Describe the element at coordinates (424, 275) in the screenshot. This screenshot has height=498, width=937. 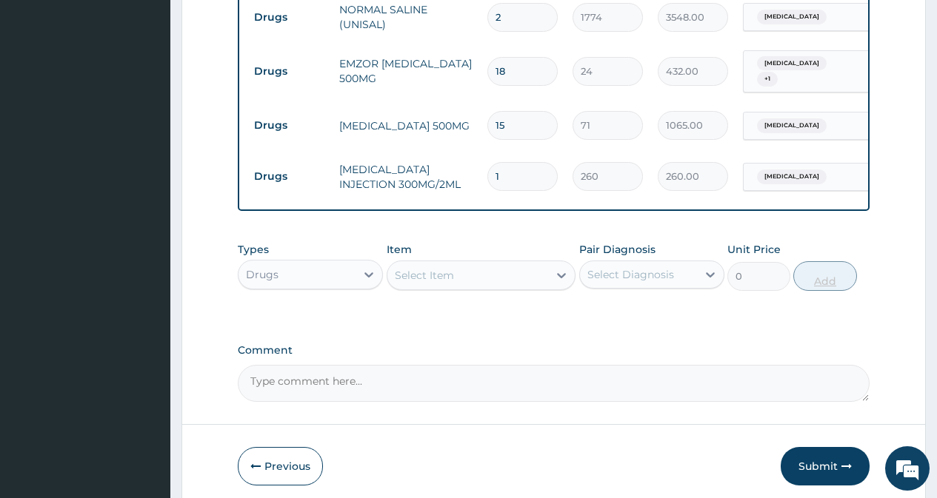
I see `div: Select Item` at that location.